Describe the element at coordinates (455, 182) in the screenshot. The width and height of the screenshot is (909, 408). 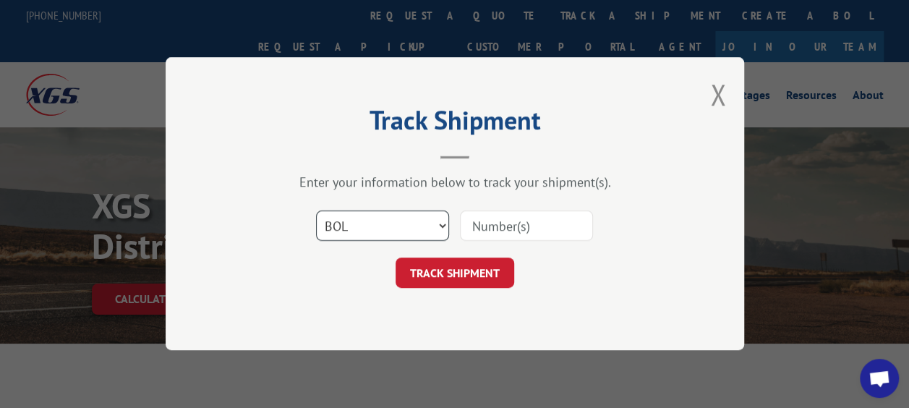
I see `div: Enter your information below to track your shipment(s).` at that location.